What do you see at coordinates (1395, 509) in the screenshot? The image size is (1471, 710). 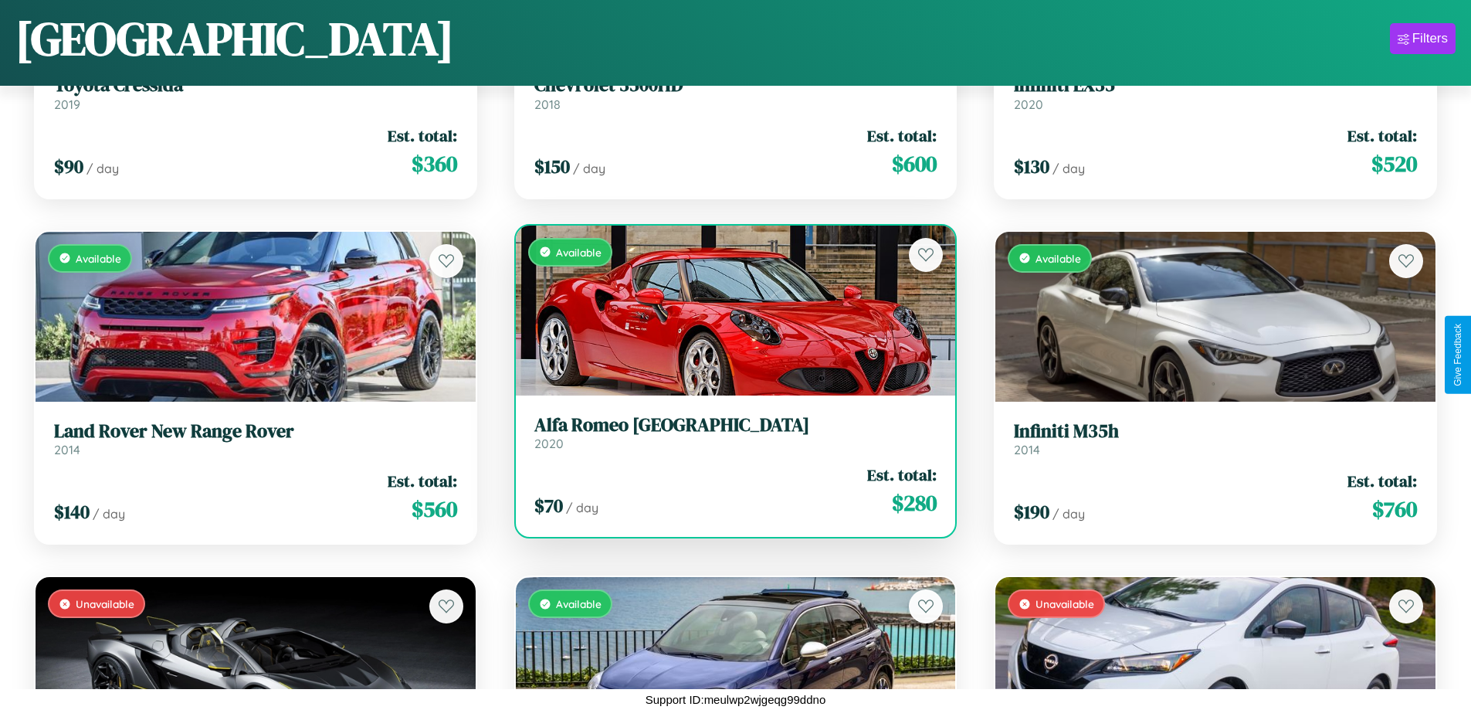 I see `span: $ 760` at bounding box center [1395, 509].